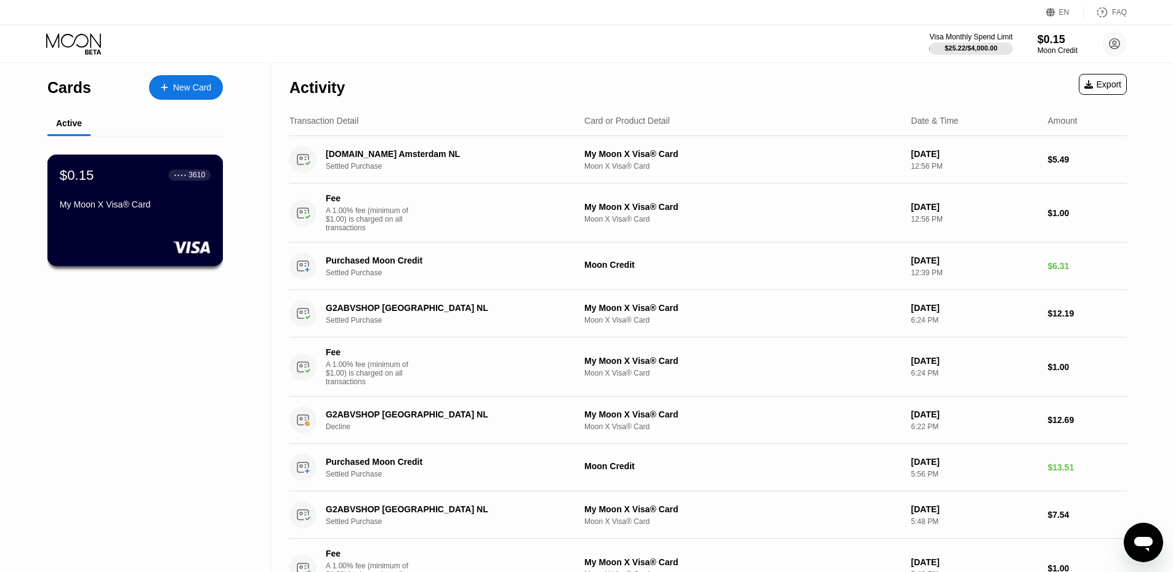 This screenshot has width=1173, height=572. I want to click on div: Amount, so click(1062, 121).